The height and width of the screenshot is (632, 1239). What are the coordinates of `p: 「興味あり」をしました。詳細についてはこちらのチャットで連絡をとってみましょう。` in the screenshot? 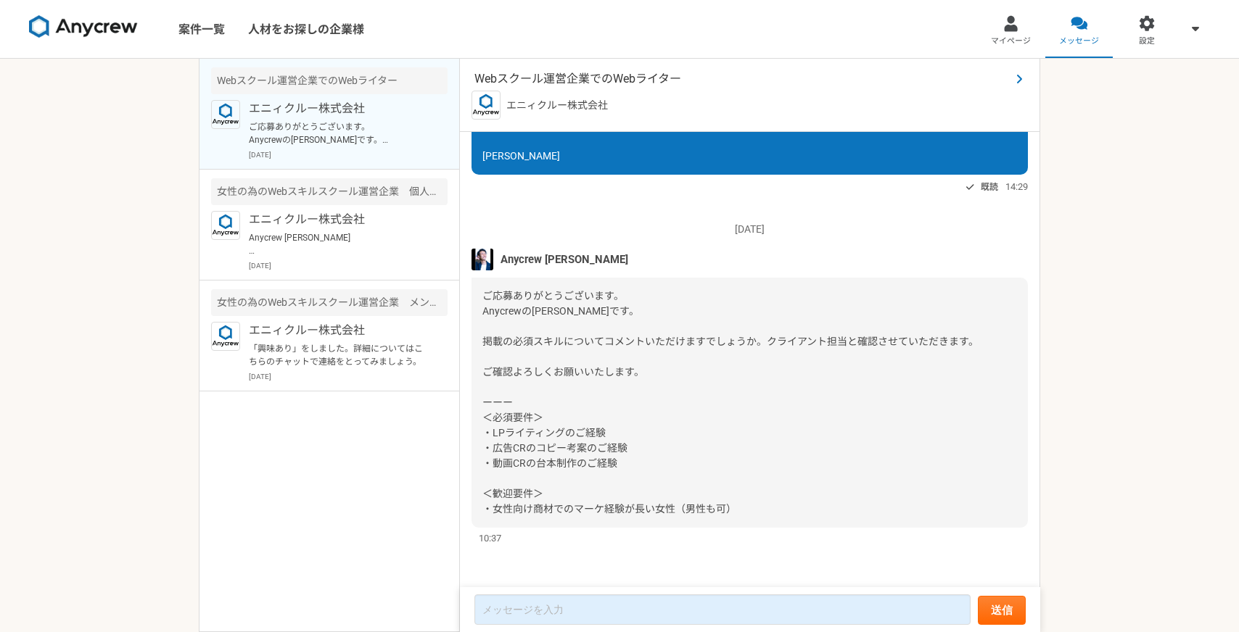 It's located at (338, 355).